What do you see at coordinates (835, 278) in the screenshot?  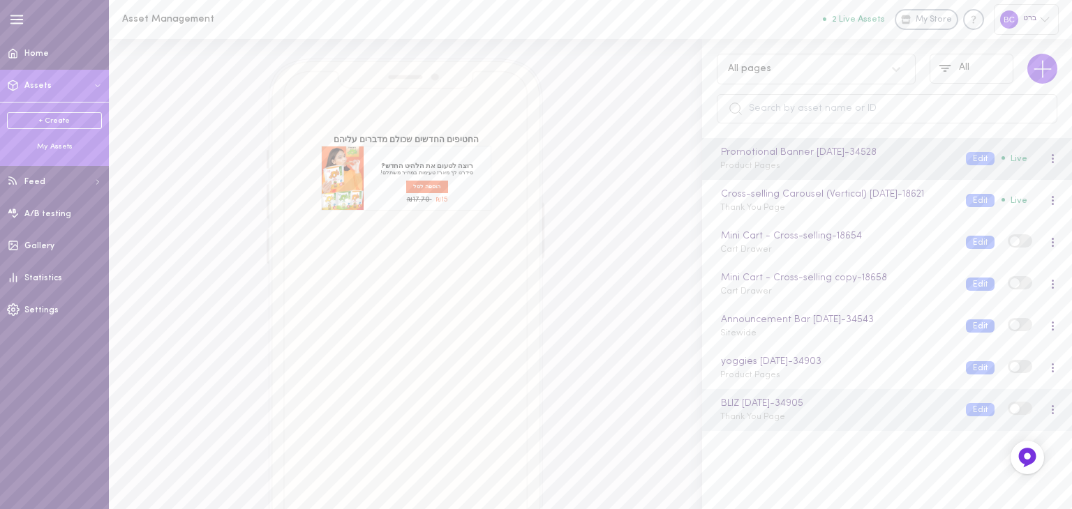 I see `div: Mini Cart - Cross-selling copy - 18658` at bounding box center [835, 278].